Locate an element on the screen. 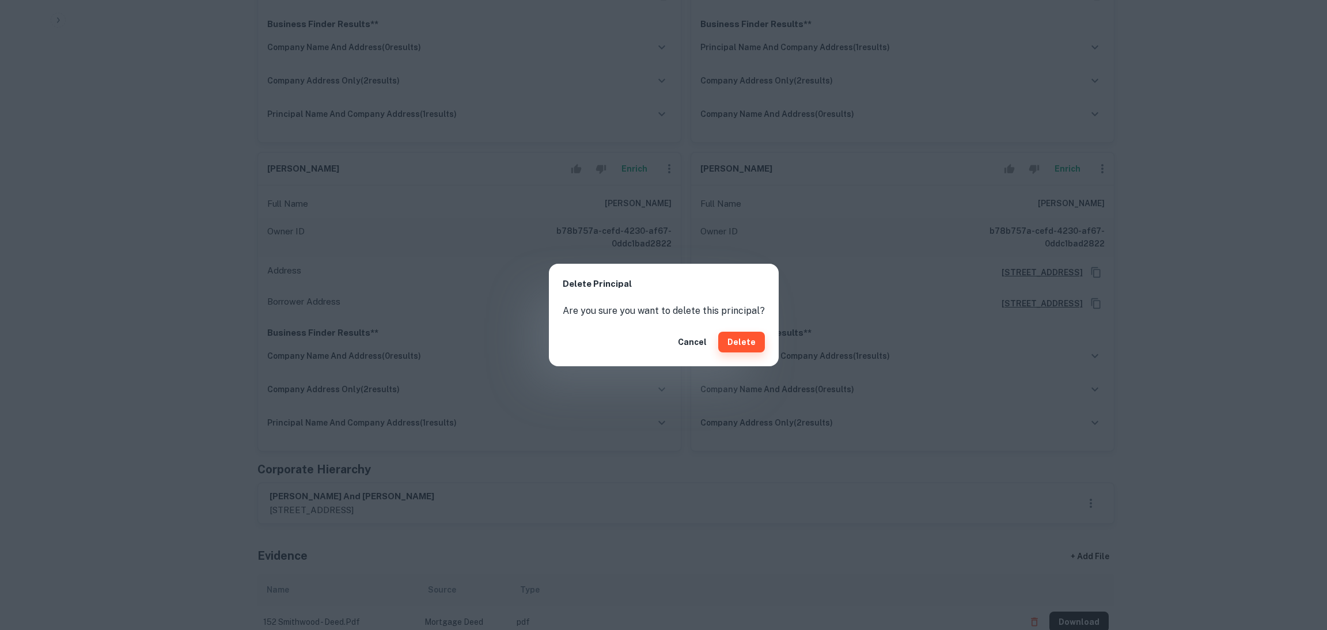  button: Delete is located at coordinates (741, 342).